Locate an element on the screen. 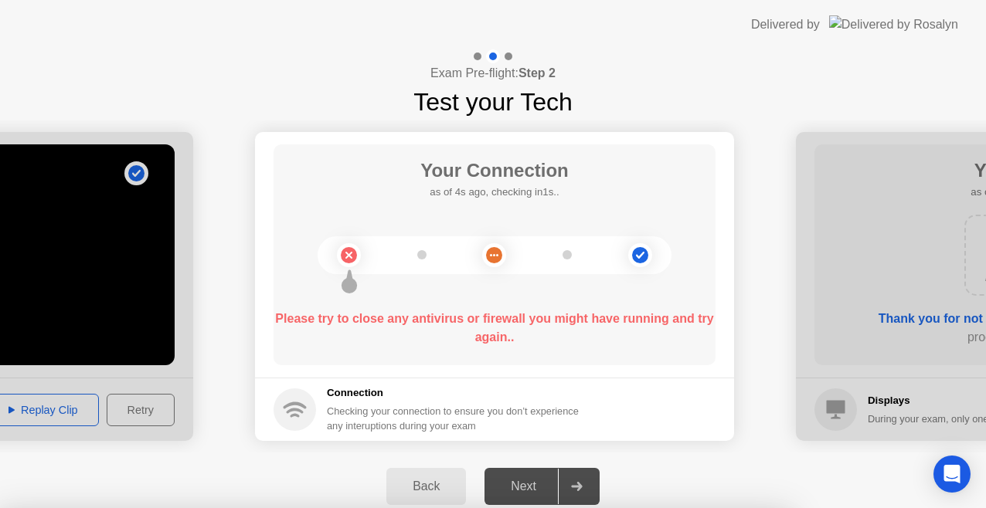 Image resolution: width=986 pixels, height=508 pixels. img: Delivered by Rosalyn is located at coordinates (893, 24).